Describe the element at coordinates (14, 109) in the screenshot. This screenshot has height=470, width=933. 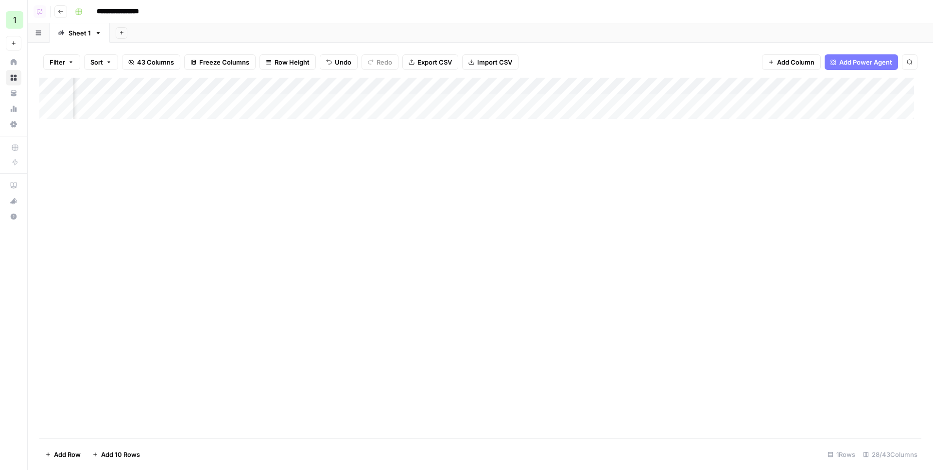
I see `a: Usage` at that location.